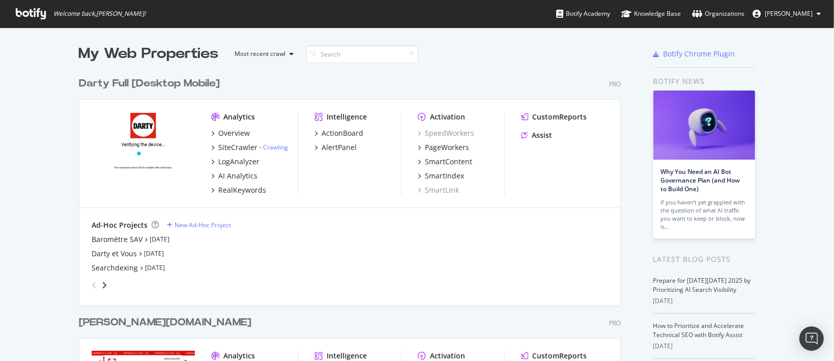 The width and height of the screenshot is (834, 361). Describe the element at coordinates (249, 148) in the screenshot. I see `a: SiteCrawler- Crawling` at that location.